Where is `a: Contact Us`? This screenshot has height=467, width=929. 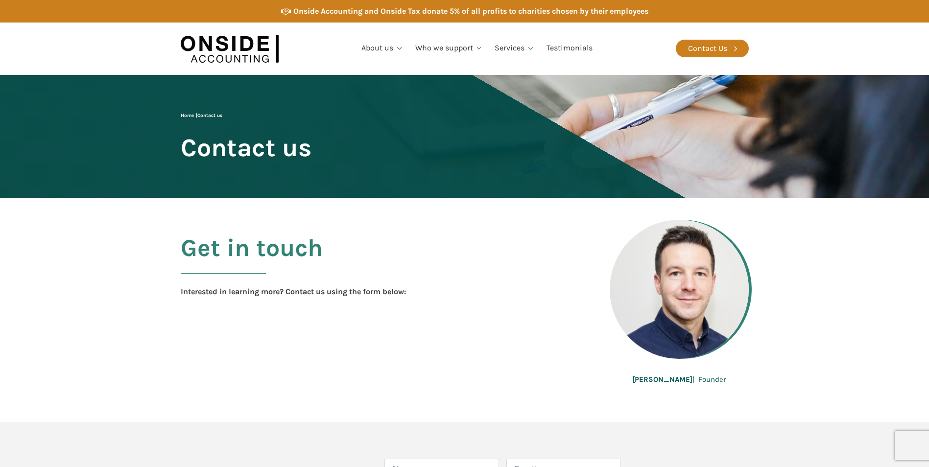
a: Contact Us is located at coordinates (712, 48).